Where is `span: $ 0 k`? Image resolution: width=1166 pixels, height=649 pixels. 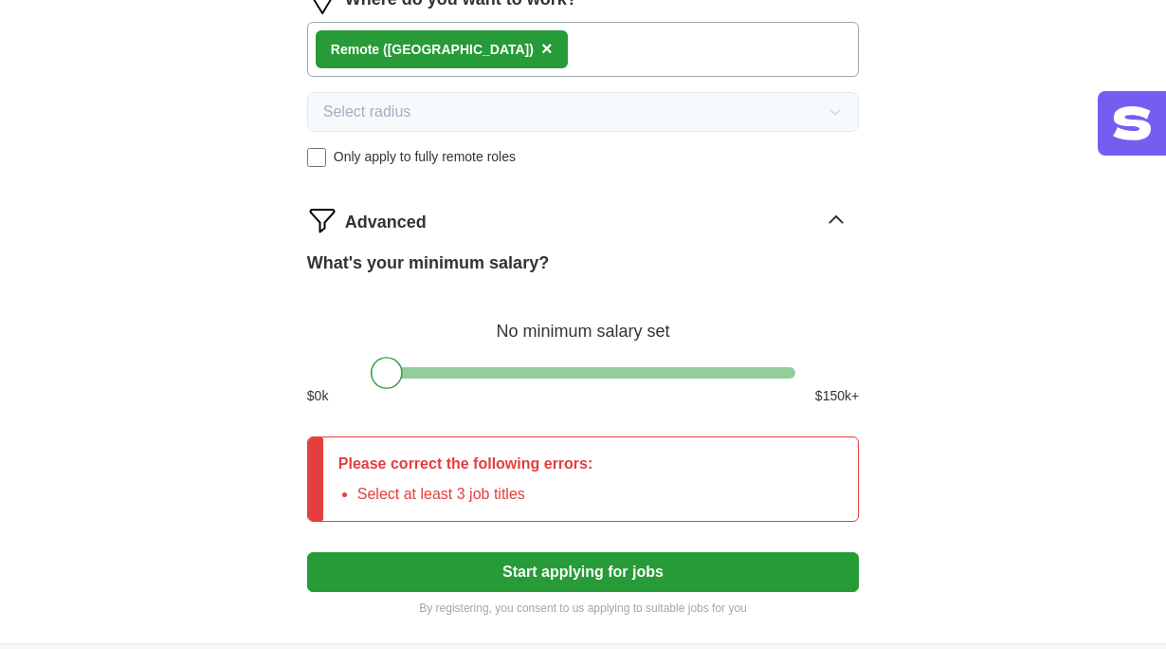
span: $ 0 k is located at coordinates (318, 395).